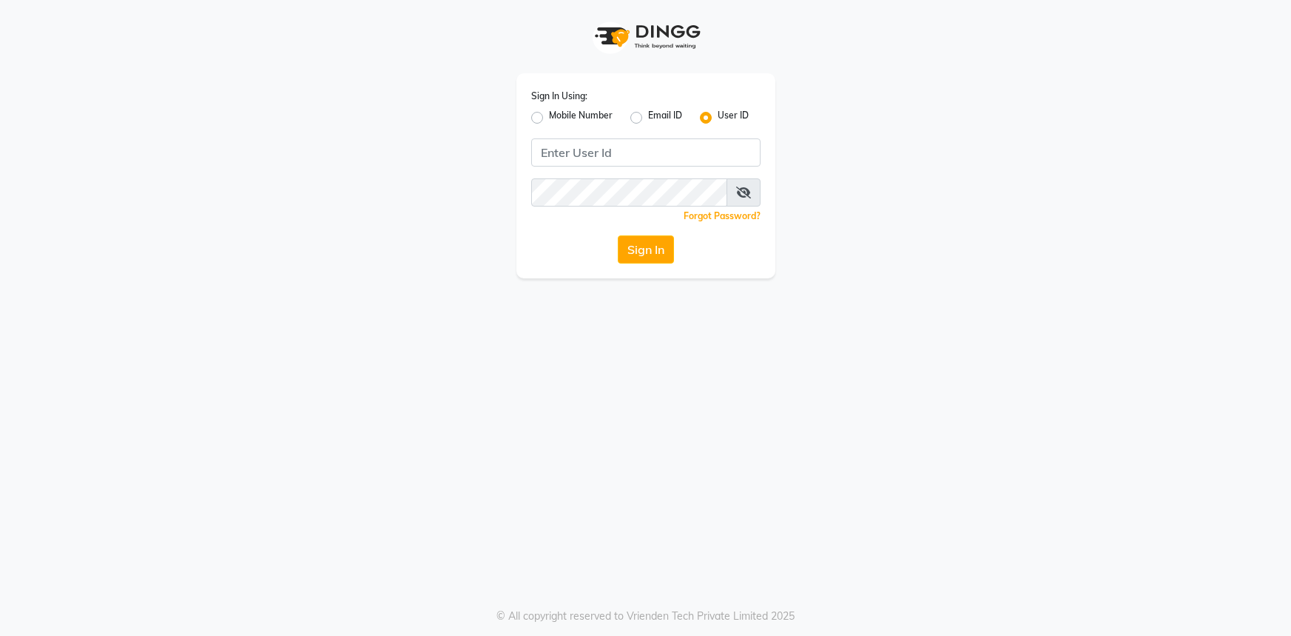 The height and width of the screenshot is (636, 1291). Describe the element at coordinates (646, 249) in the screenshot. I see `button: Sign In` at that location.